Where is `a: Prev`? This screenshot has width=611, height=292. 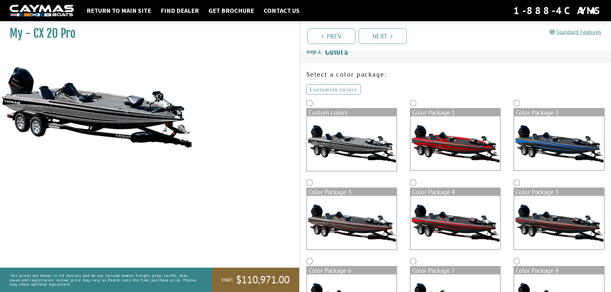
a: Prev is located at coordinates (331, 36).